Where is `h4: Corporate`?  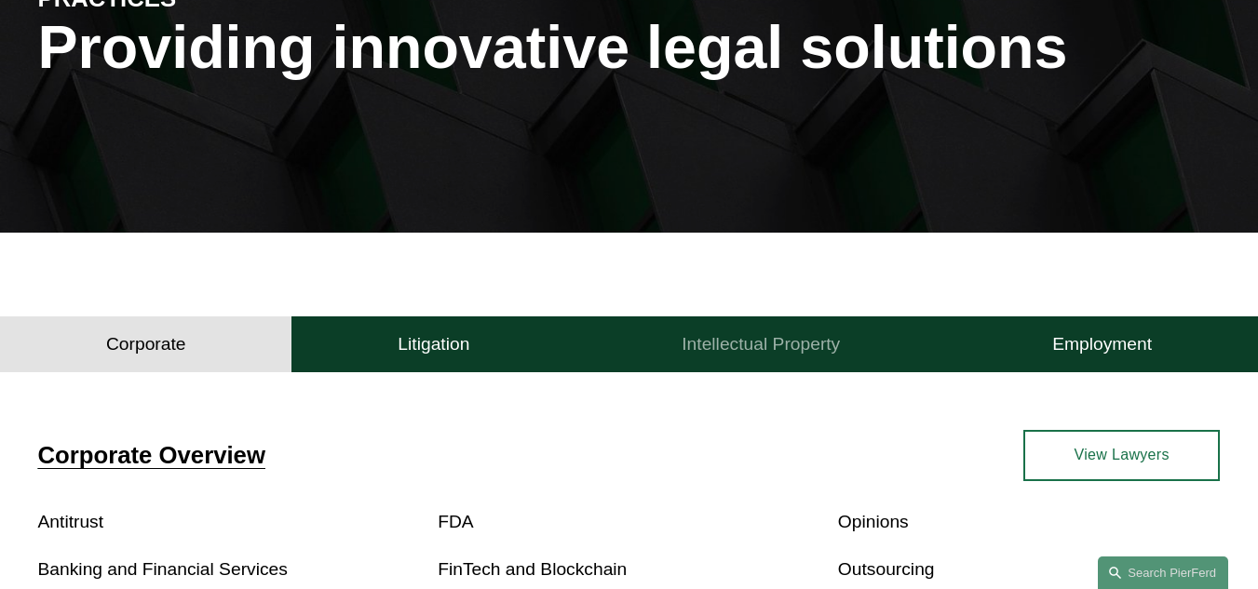
h4: Corporate is located at coordinates (146, 344).